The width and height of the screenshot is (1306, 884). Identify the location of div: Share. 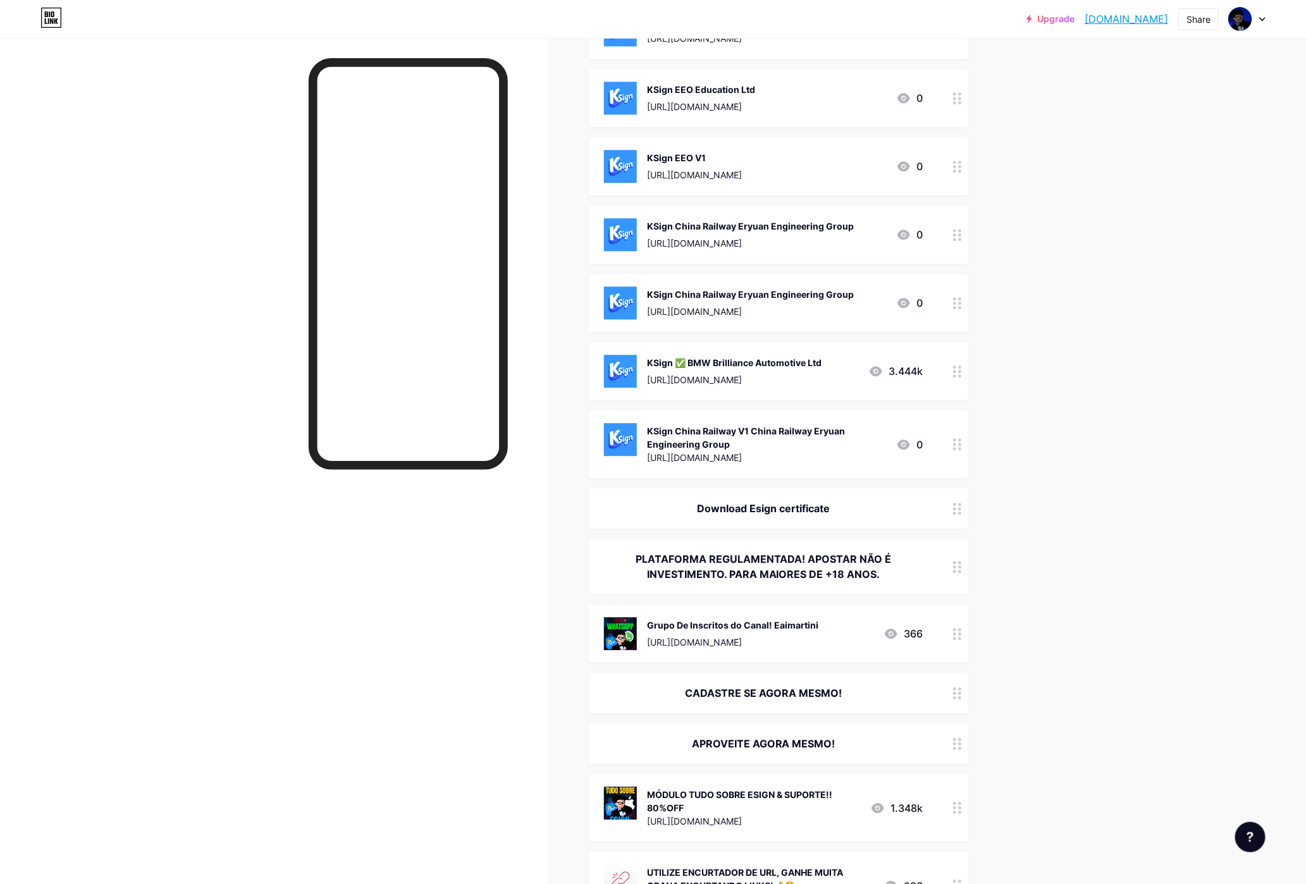
(1199, 19).